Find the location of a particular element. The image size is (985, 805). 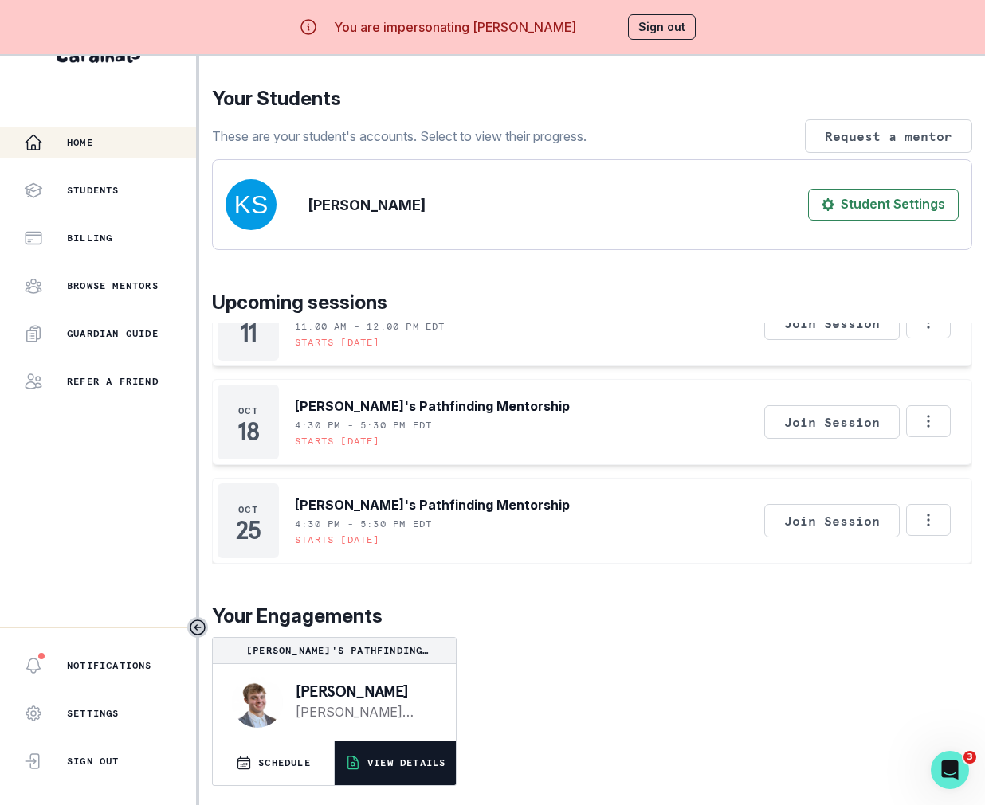

a: Request a mentor is located at coordinates (888, 136).